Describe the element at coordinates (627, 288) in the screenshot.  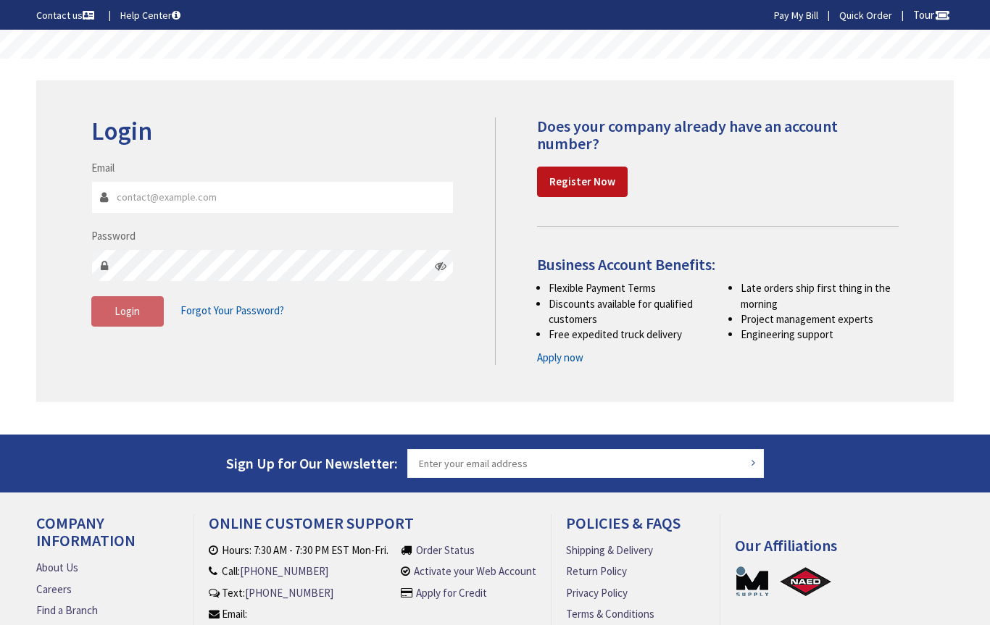
I see `li: Flexible Payment Terms` at that location.